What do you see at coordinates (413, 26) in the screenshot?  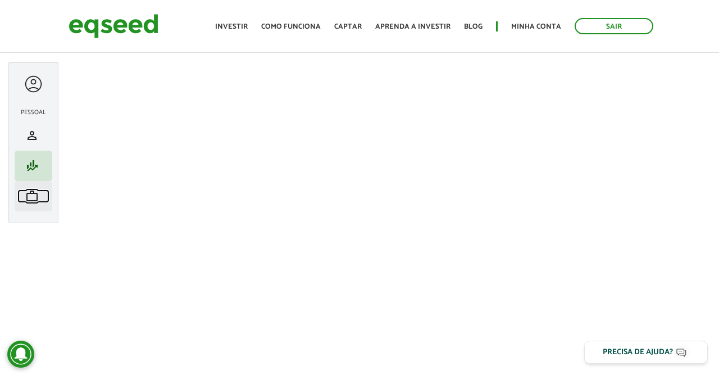 I see `a: Aprenda a investir` at bounding box center [413, 26].